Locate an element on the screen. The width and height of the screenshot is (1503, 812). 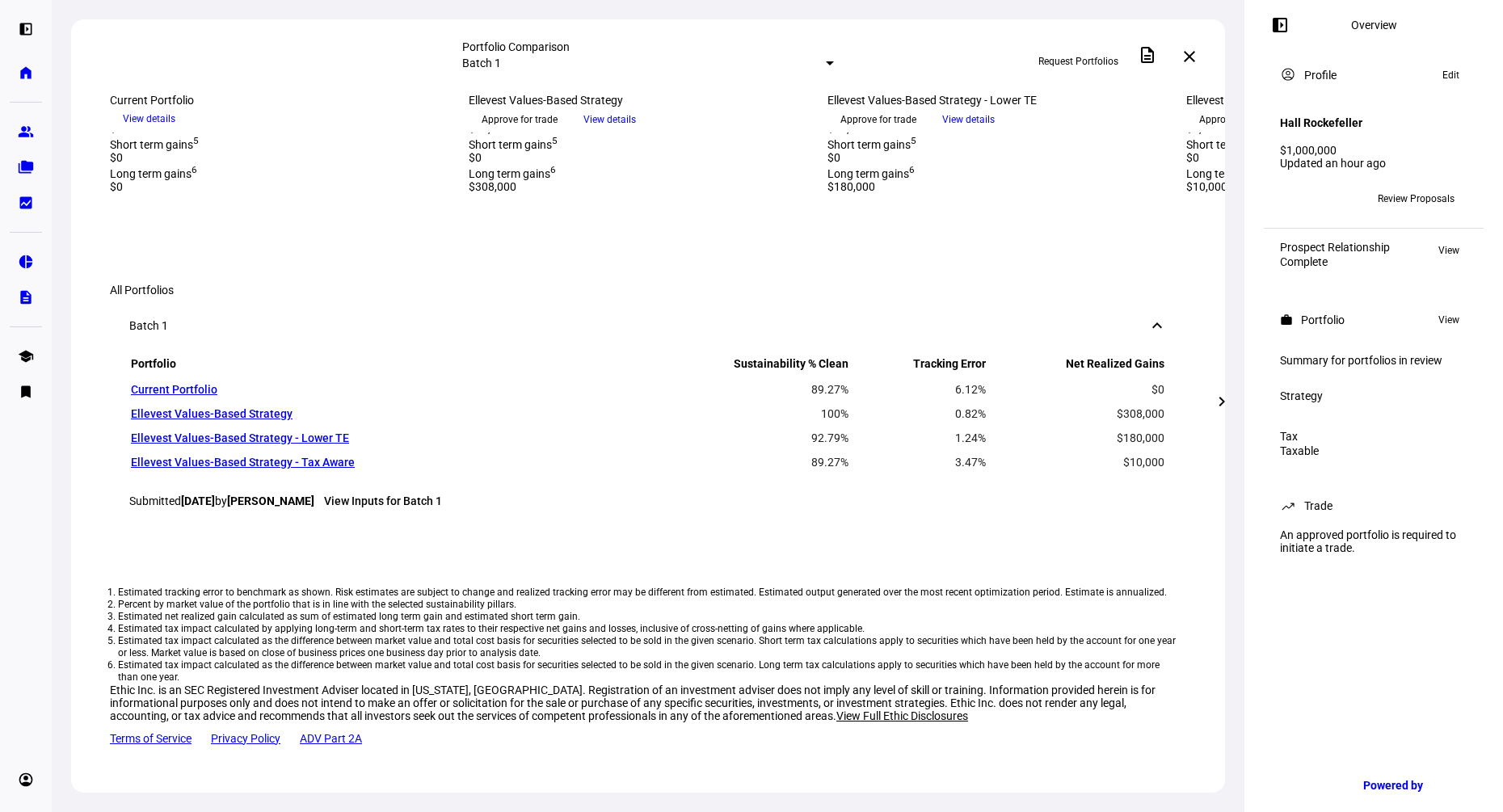
mat-icon: account_circle is located at coordinates (1288, 75).